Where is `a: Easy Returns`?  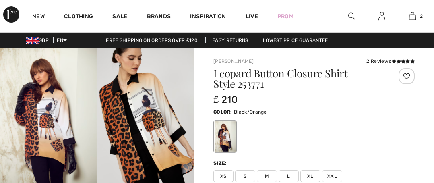 a: Easy Returns is located at coordinates (231, 40).